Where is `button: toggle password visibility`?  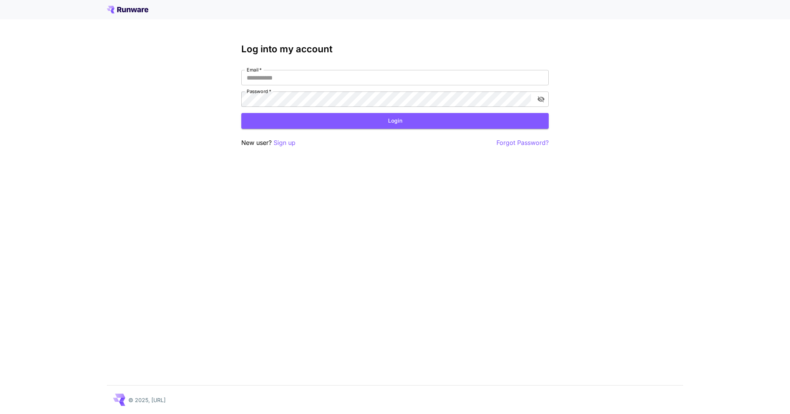
button: toggle password visibility is located at coordinates (541, 99).